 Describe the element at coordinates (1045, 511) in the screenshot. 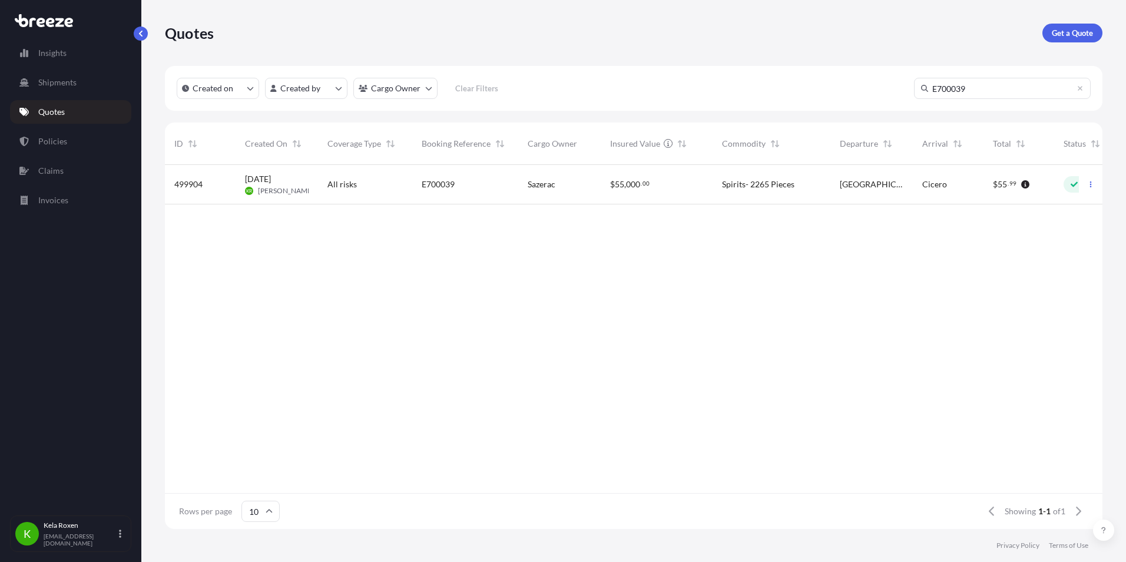

I see `span: 1-1` at that location.